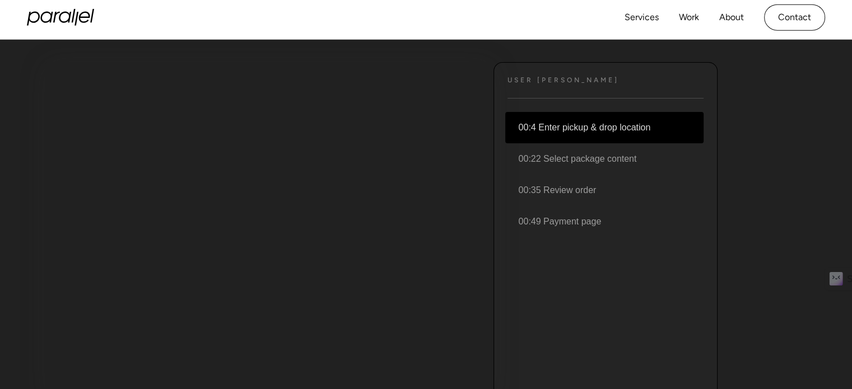  Describe the element at coordinates (604, 159) in the screenshot. I see `li: 00:22 Select package content` at that location.